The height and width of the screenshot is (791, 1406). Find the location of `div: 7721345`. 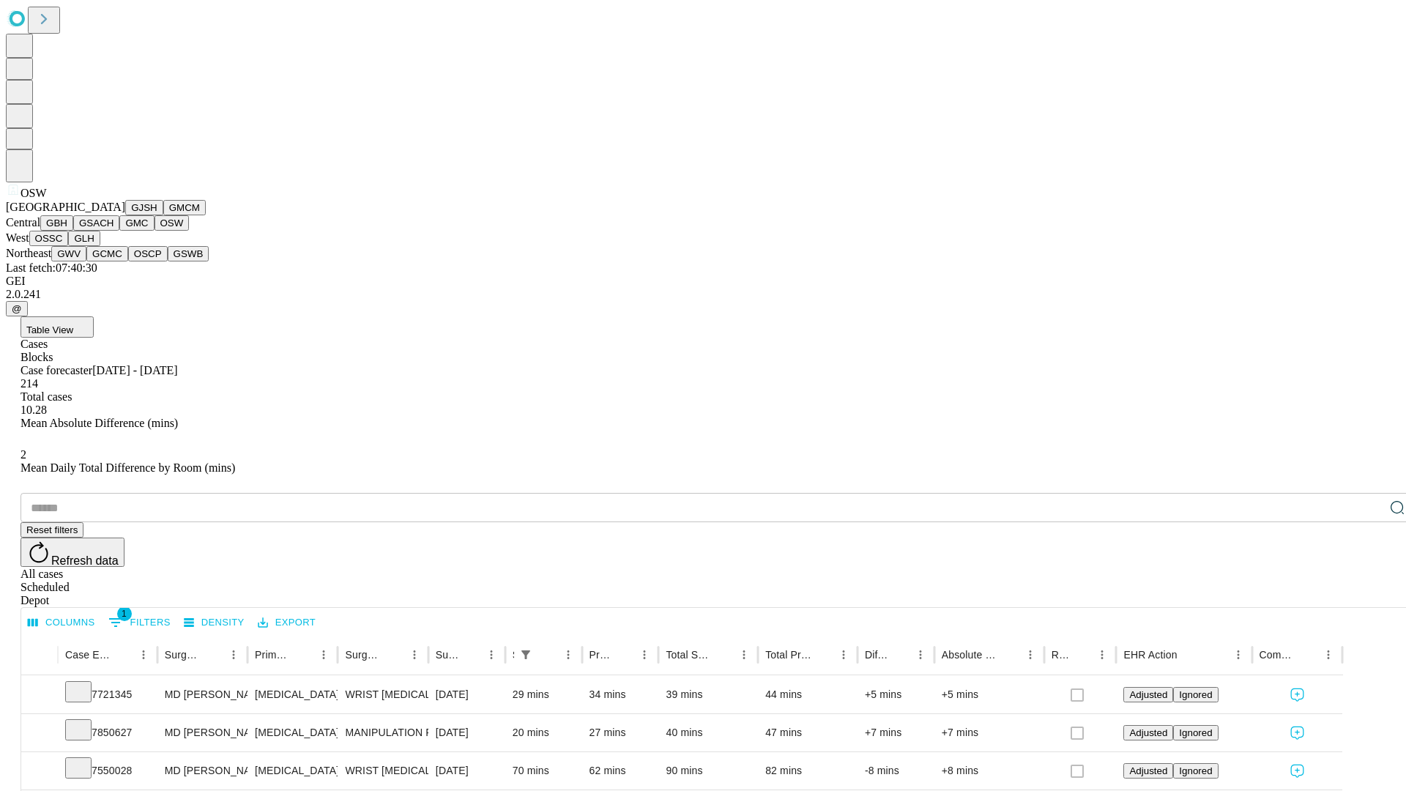

div: 7721345 is located at coordinates (108, 694).